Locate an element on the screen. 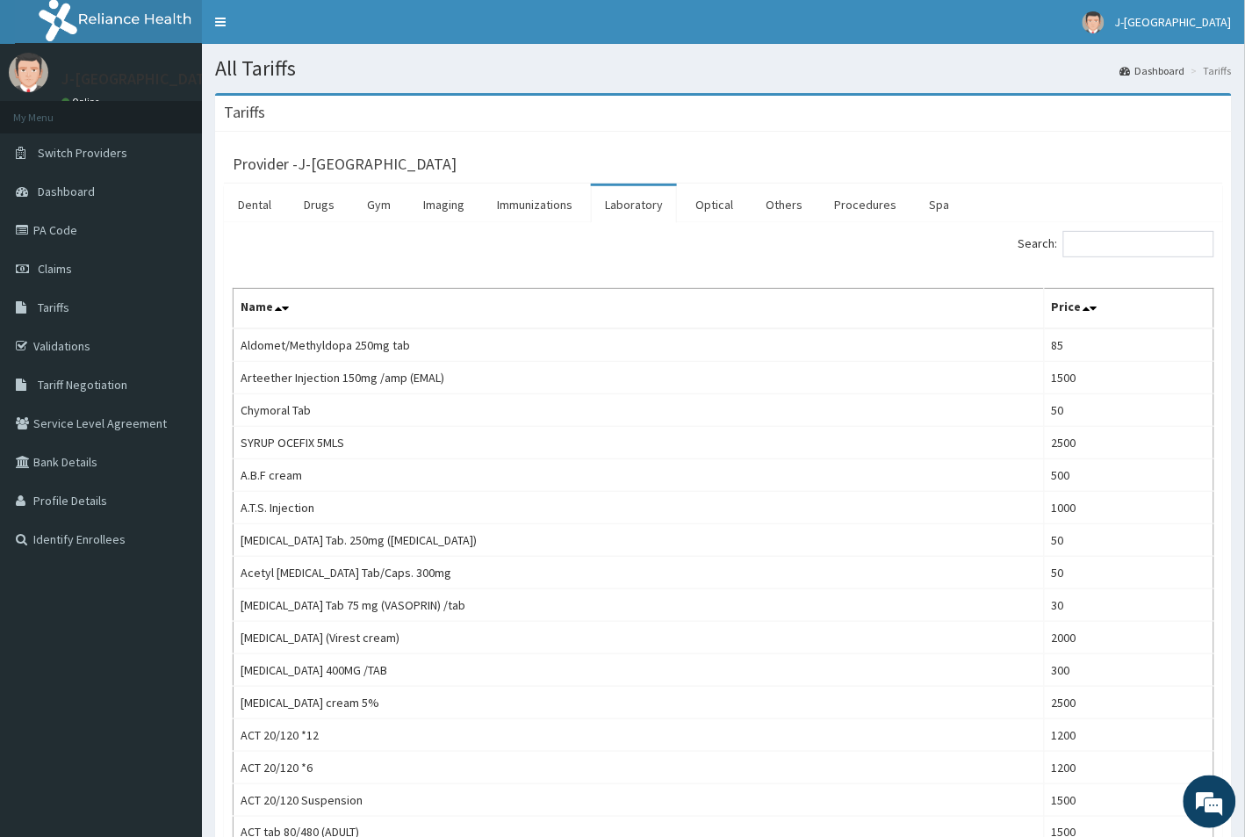 The image size is (1245, 837). span: Claims is located at coordinates (54, 269).